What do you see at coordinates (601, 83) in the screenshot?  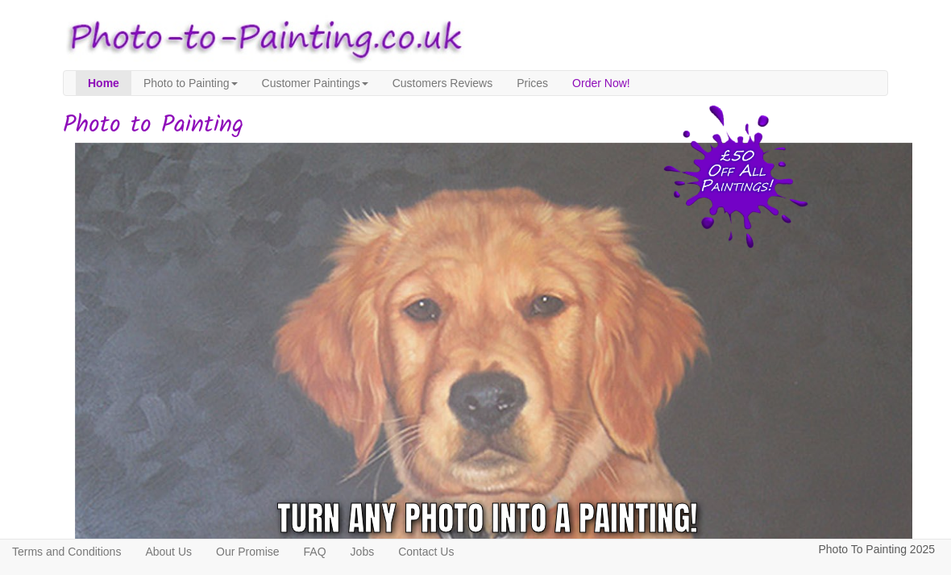 I see `a: Order Now!` at bounding box center [601, 83].